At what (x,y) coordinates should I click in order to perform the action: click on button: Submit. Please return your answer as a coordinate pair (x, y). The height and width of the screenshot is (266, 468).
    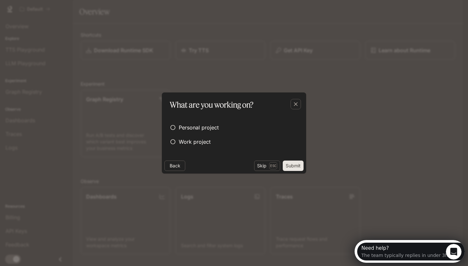
    Looking at the image, I should click on (293, 166).